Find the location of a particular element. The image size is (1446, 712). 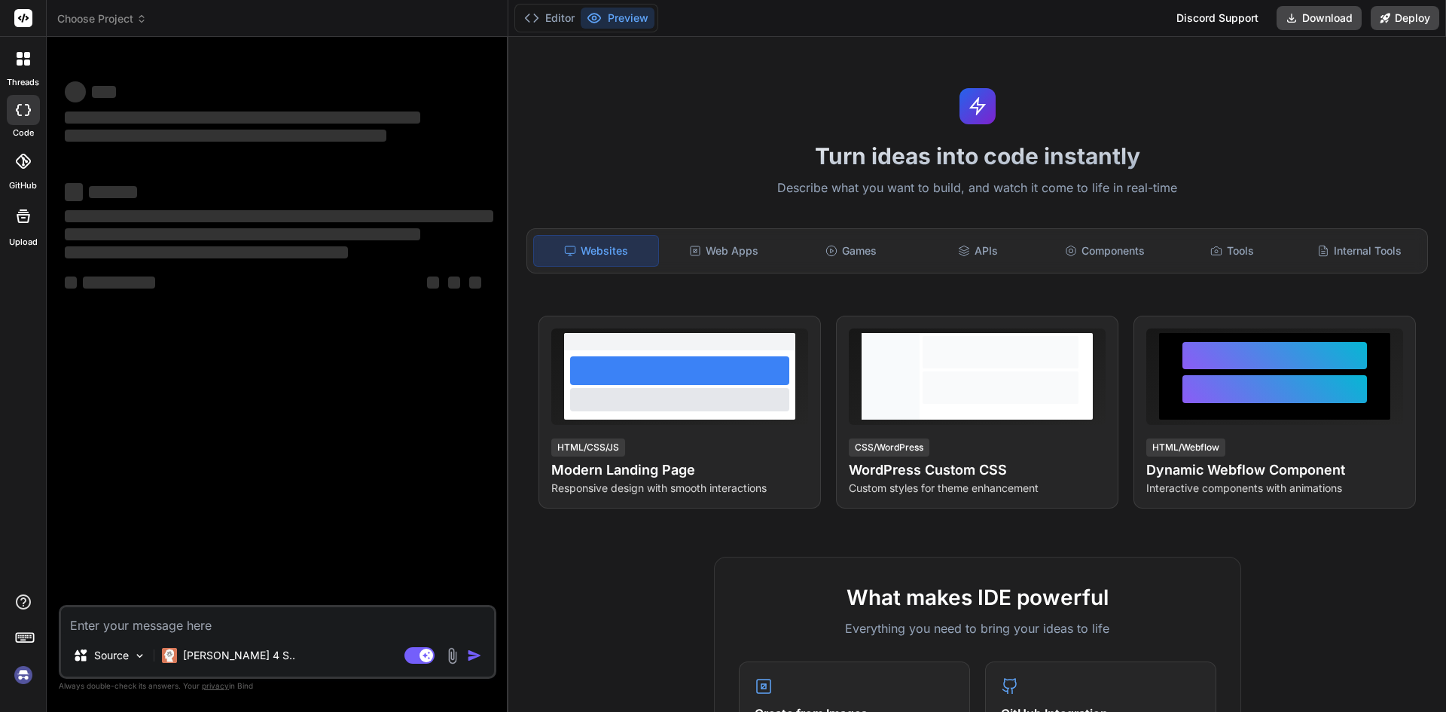

div: HTML/CSS/JS is located at coordinates (588, 447).